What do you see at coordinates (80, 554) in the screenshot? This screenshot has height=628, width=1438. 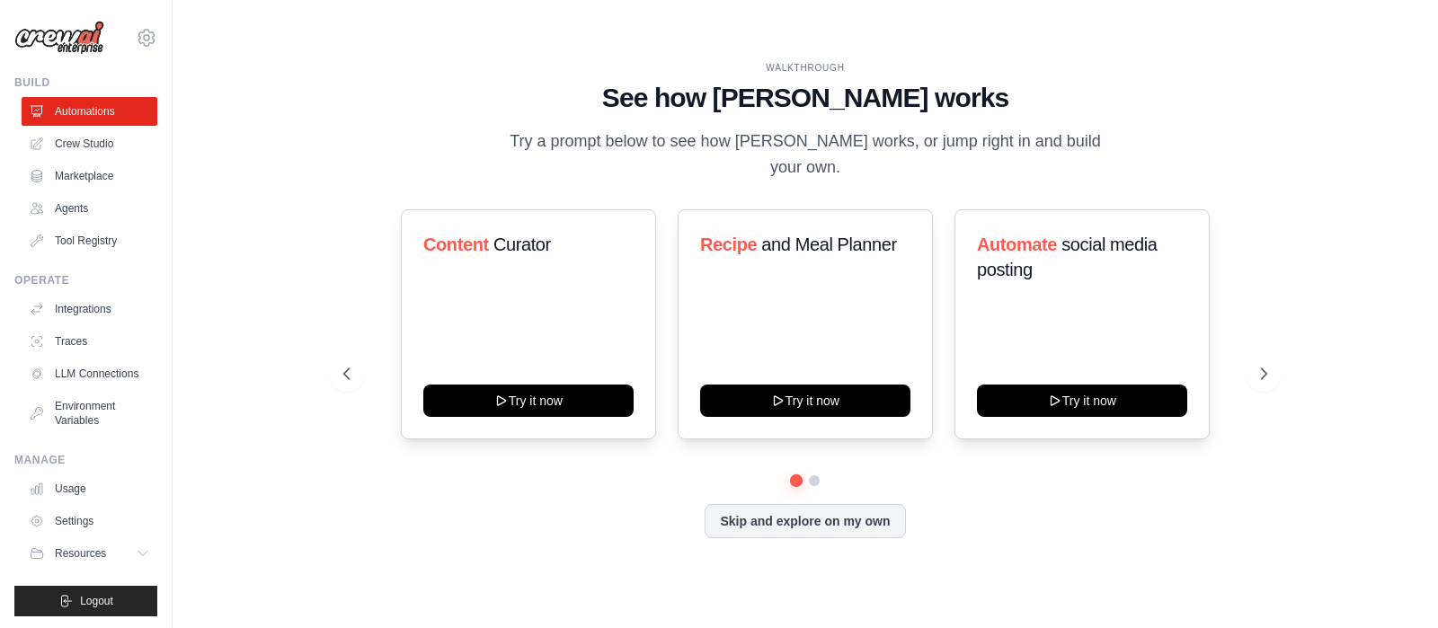 I see `span: Resources` at bounding box center [80, 554].